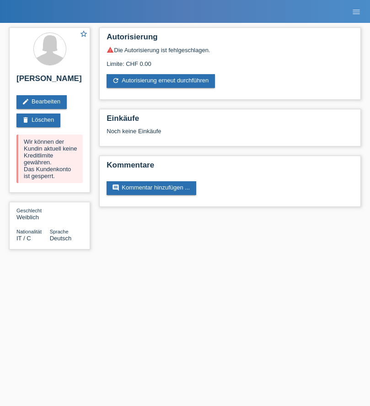  What do you see at coordinates (357, 11) in the screenshot?
I see `a: menu` at bounding box center [357, 11].